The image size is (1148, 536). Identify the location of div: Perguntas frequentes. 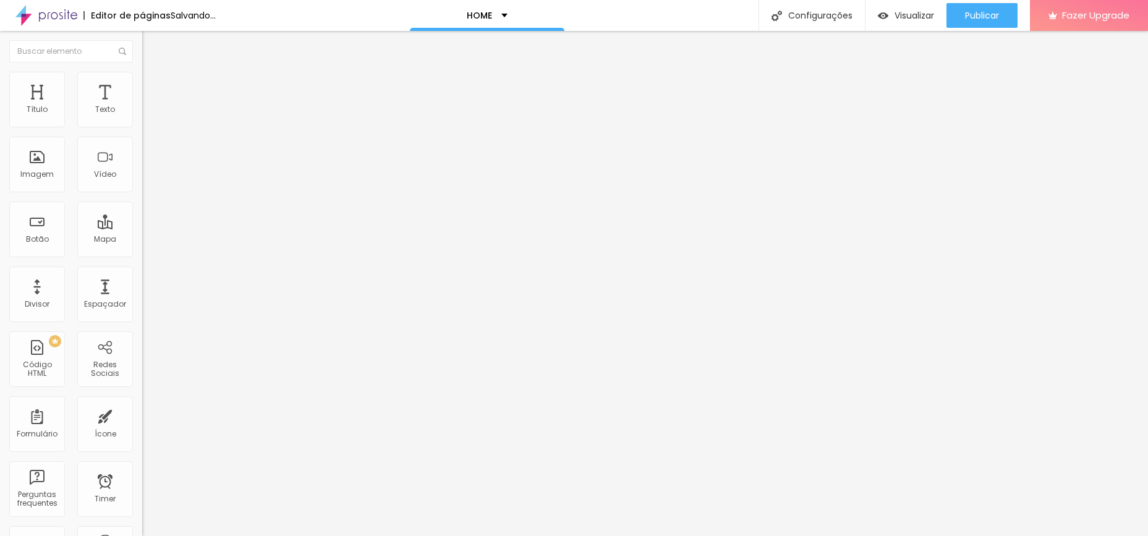
(36, 499).